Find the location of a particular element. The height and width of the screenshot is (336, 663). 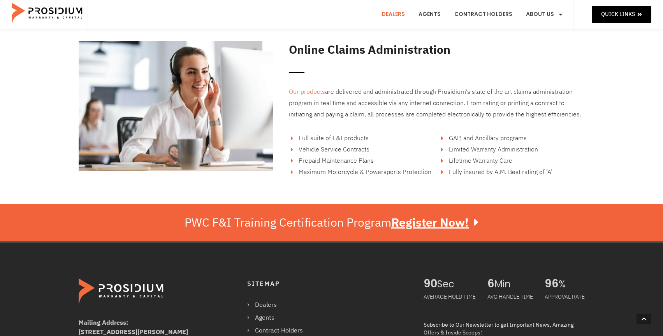

u: Register Now! is located at coordinates (430, 222).